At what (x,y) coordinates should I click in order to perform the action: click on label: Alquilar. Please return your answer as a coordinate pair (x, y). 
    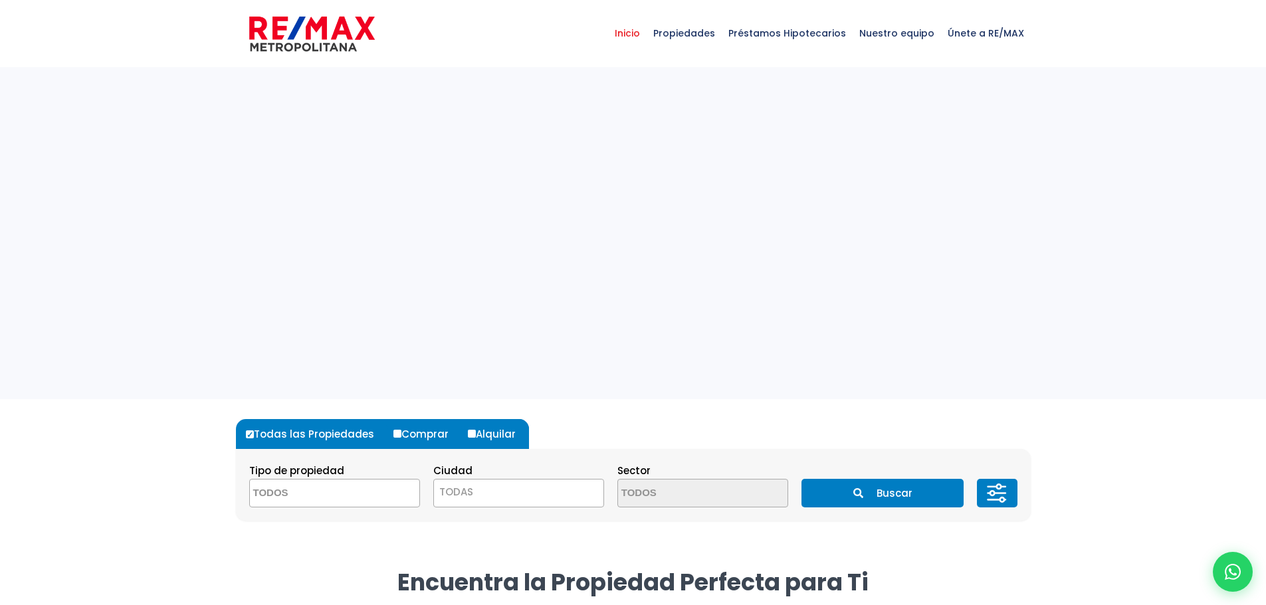
    Looking at the image, I should click on (496, 434).